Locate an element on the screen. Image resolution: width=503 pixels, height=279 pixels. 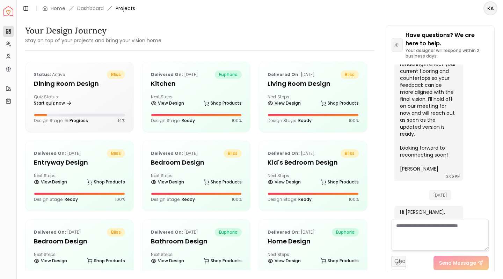
p: 14 % is located at coordinates (121, 121).